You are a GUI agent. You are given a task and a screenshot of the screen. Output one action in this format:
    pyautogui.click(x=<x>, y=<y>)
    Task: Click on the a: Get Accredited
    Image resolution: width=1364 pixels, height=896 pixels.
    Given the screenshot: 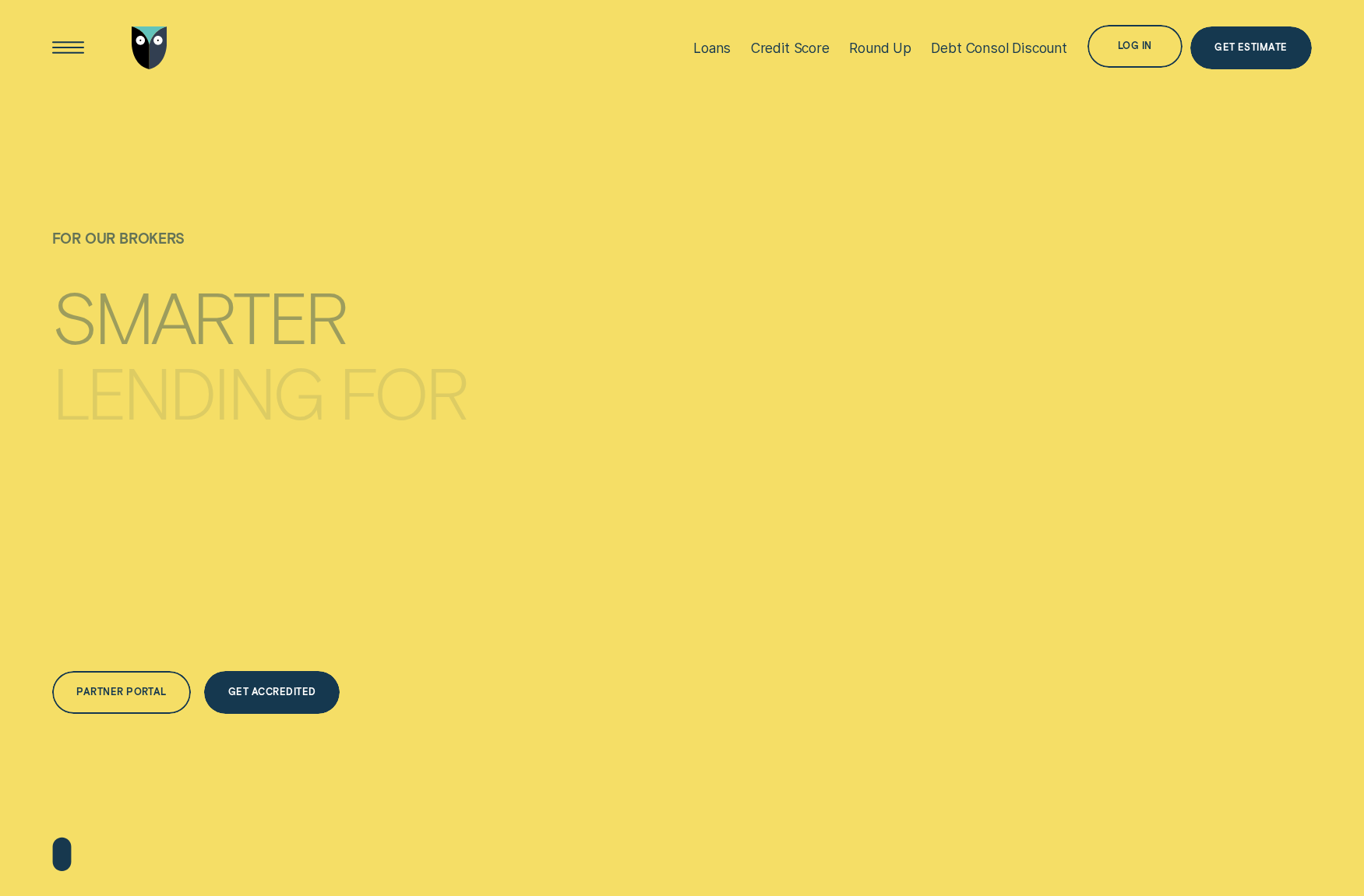 What is the action you would take?
    pyautogui.click(x=272, y=692)
    